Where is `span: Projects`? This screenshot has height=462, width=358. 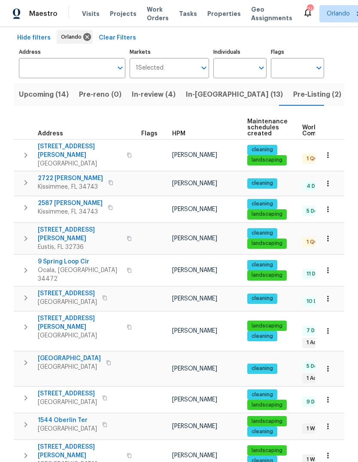 span: Projects is located at coordinates (123, 14).